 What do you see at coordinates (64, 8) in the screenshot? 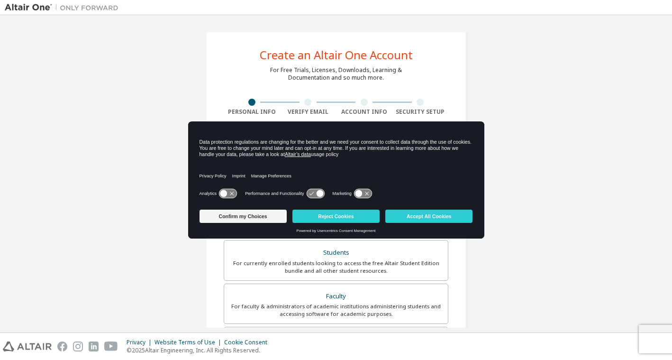
I see `img: Altair One` at bounding box center [64, 8].